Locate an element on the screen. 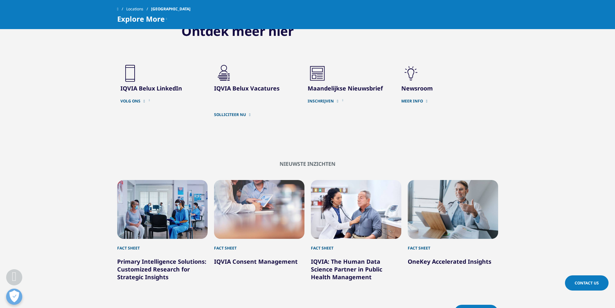 This screenshot has height=308, width=615. div: 3 / 7 is located at coordinates (356, 230).